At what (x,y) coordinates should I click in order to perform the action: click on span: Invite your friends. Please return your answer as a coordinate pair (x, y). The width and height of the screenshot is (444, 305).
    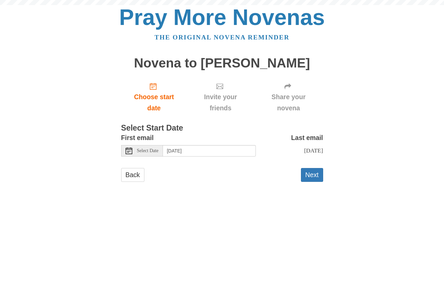
    Looking at the image, I should click on (220, 102).